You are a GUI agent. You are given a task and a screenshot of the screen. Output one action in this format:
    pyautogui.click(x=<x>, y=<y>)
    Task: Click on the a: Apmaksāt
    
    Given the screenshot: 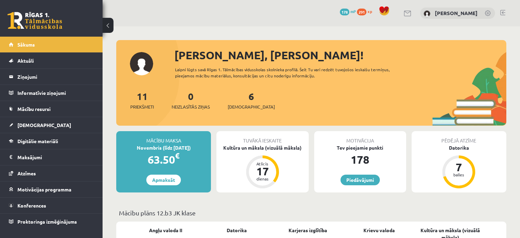 What is the action you would take?
    pyautogui.click(x=163, y=180)
    